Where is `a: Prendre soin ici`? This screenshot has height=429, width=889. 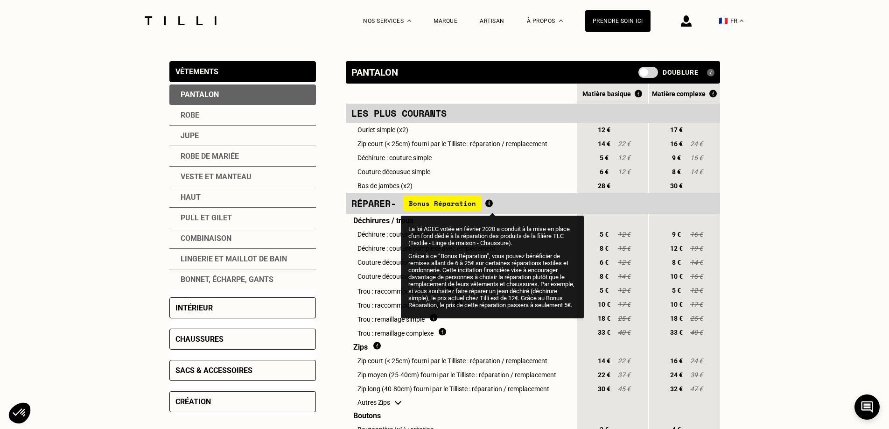 a: Prendre soin ici is located at coordinates (618, 21).